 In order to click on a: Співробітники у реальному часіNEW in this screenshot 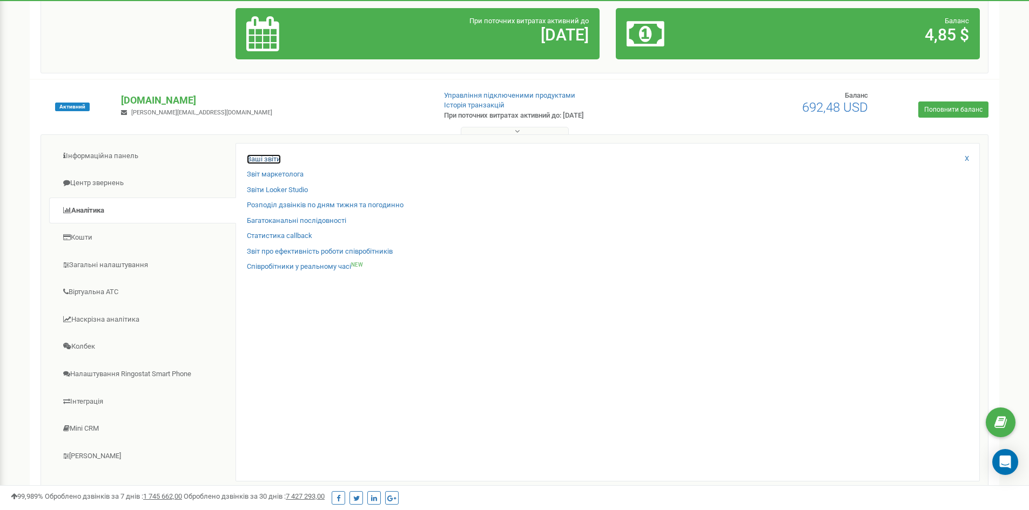, I will do `click(305, 267)`.